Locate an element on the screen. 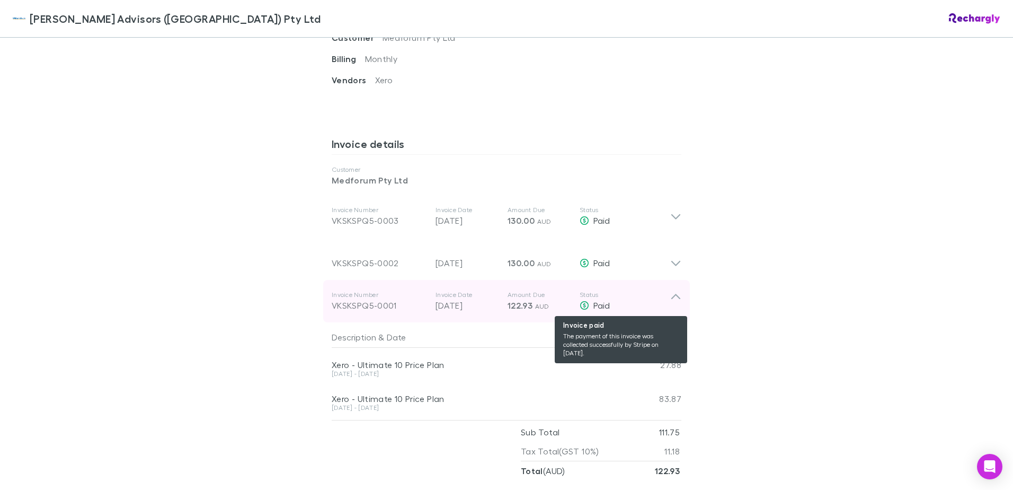 Image resolution: width=1013 pixels, height=490 pixels. button: Description is located at coordinates (354, 337).